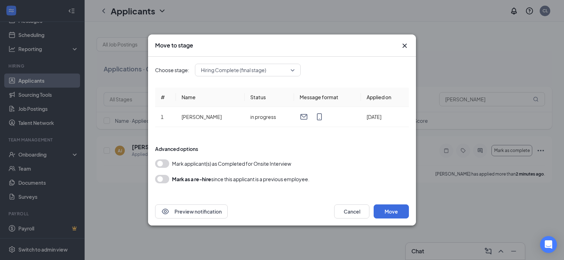  What do you see at coordinates (162, 117) in the screenshot?
I see `span: 1` at bounding box center [162, 117].